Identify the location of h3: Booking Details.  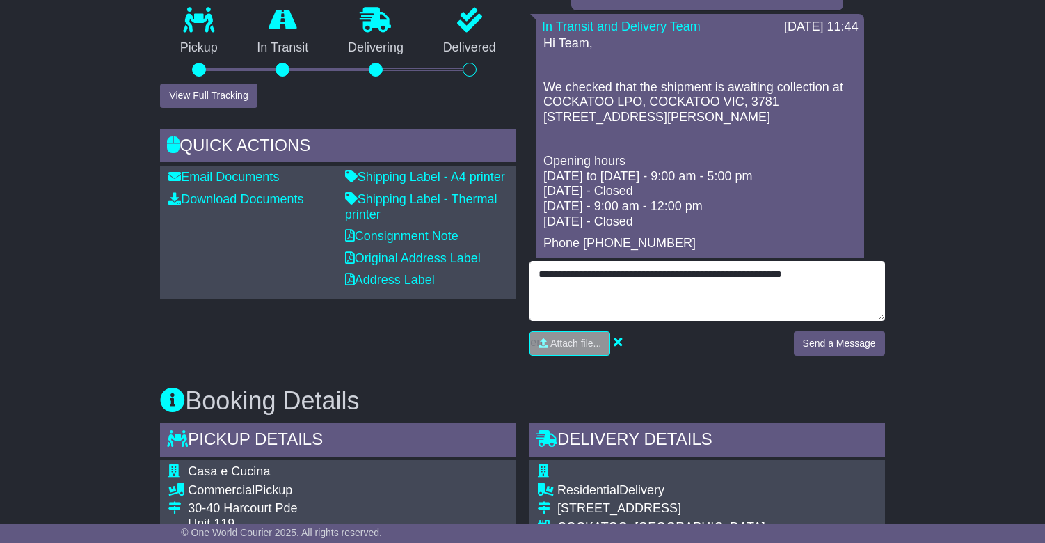
(522, 401).